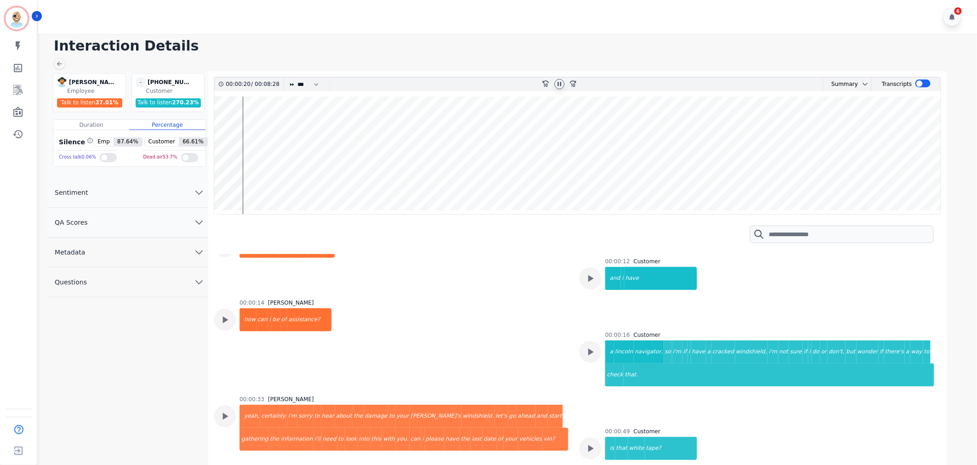 Image resolution: width=977 pixels, height=465 pixels. I want to click on div: lincoln, so click(624, 352).